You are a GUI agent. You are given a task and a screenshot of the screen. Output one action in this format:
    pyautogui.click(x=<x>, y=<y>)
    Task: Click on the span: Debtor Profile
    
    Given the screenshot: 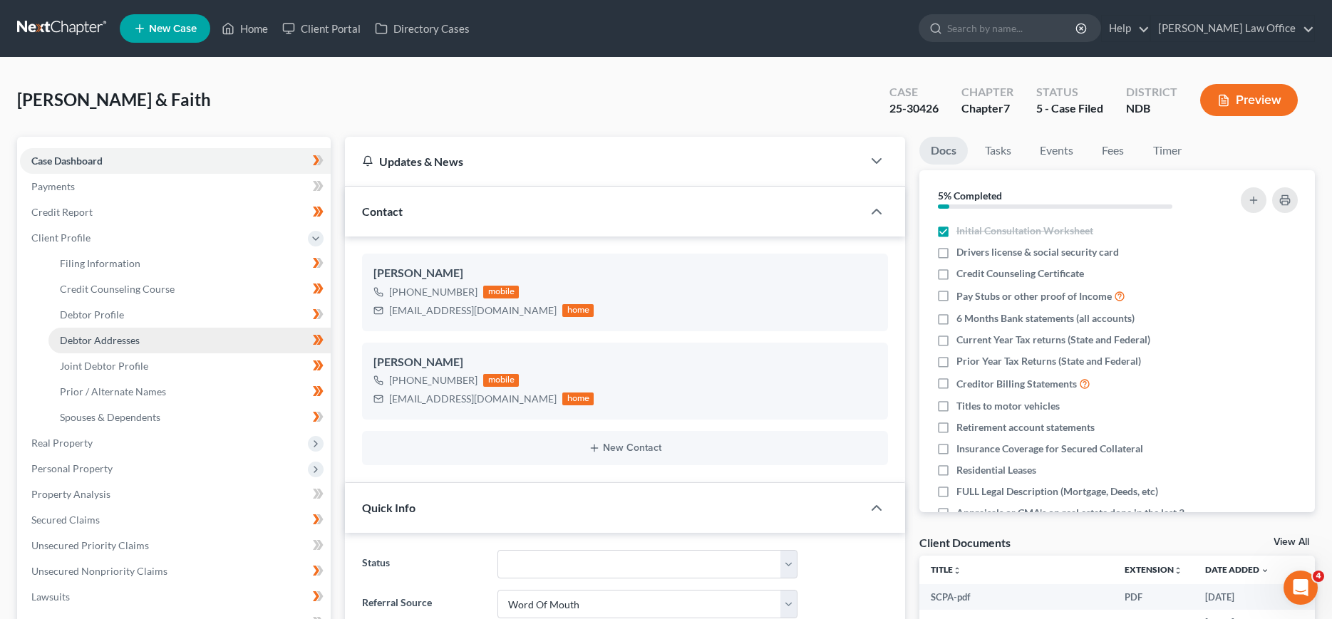 What is the action you would take?
    pyautogui.click(x=92, y=314)
    